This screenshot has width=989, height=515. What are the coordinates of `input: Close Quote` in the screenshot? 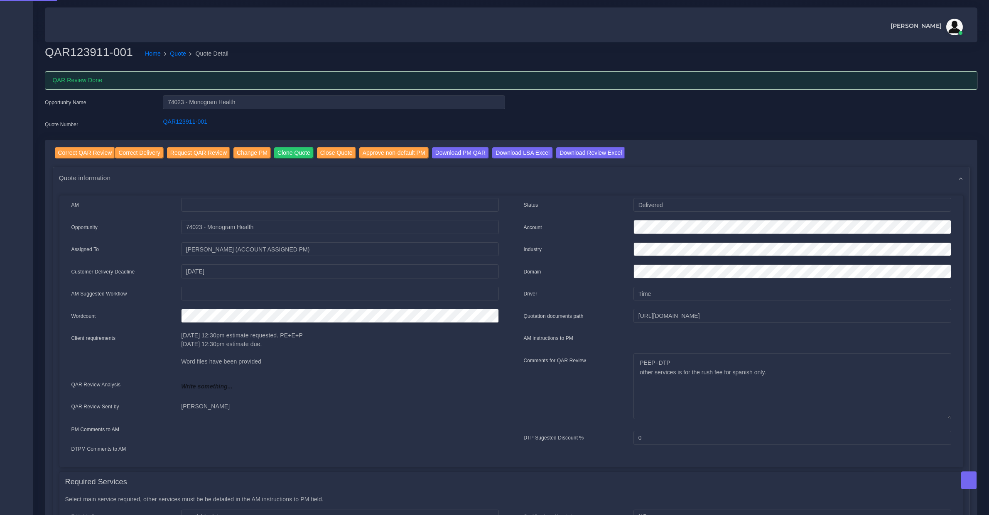 It's located at (336, 153).